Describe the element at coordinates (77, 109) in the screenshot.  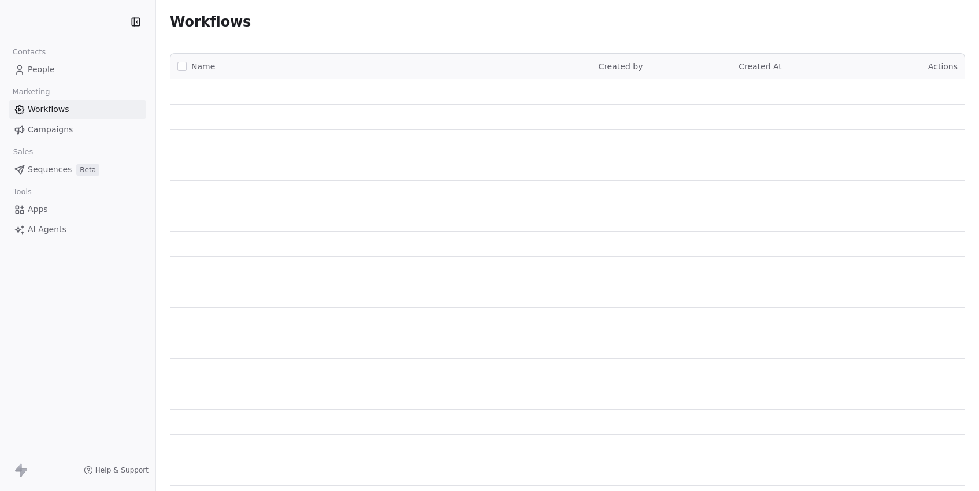
I see `a: Workflows` at that location.